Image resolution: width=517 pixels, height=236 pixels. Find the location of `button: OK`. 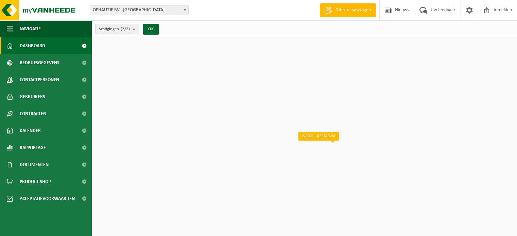

button: OK is located at coordinates (151, 29).